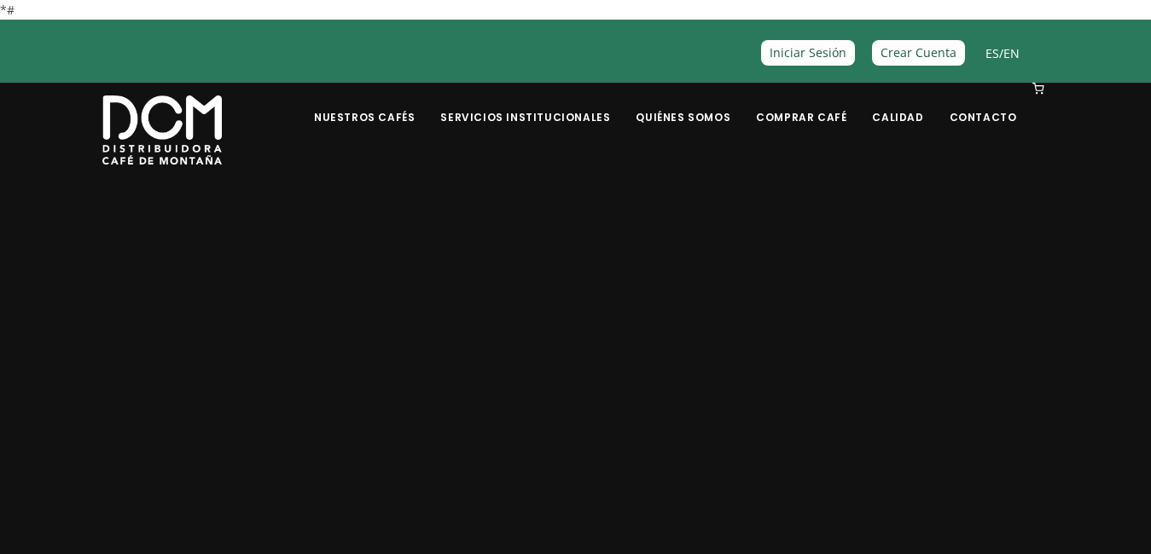 This screenshot has width=1151, height=554. I want to click on a: Comprar Café, so click(801, 104).